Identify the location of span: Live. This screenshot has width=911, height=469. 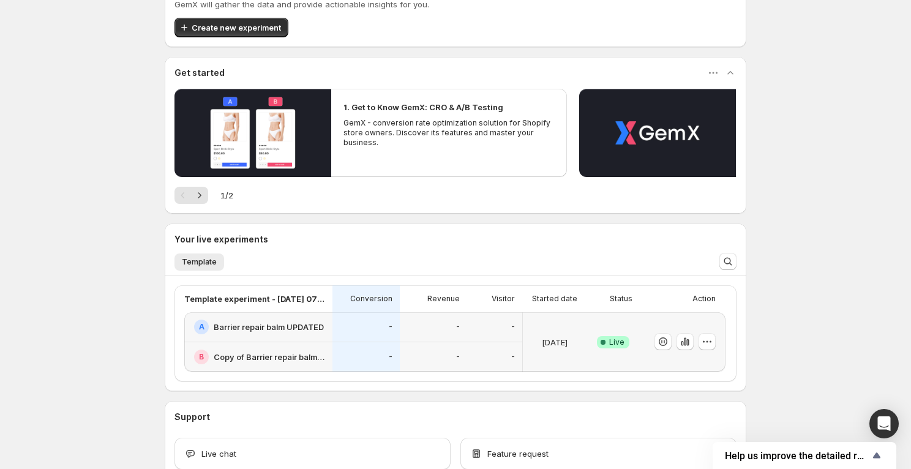
(617, 342).